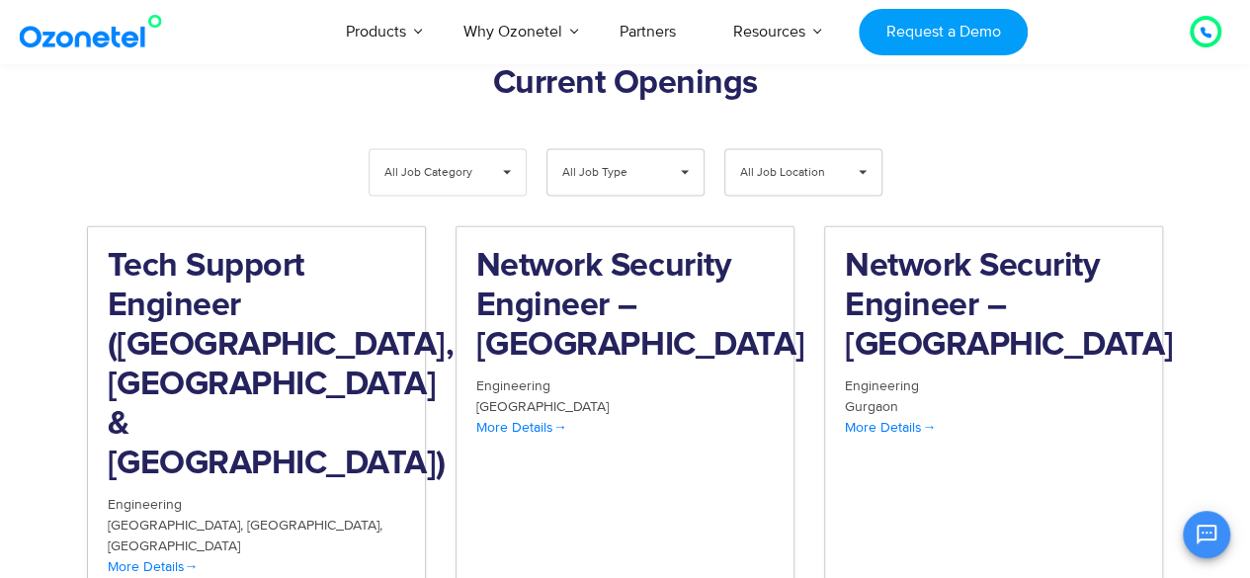 Image resolution: width=1250 pixels, height=578 pixels. What do you see at coordinates (942, 32) in the screenshot?
I see `a: Request a Demo` at bounding box center [942, 32].